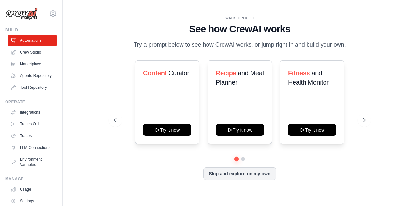  I want to click on a: Integrations, so click(32, 112).